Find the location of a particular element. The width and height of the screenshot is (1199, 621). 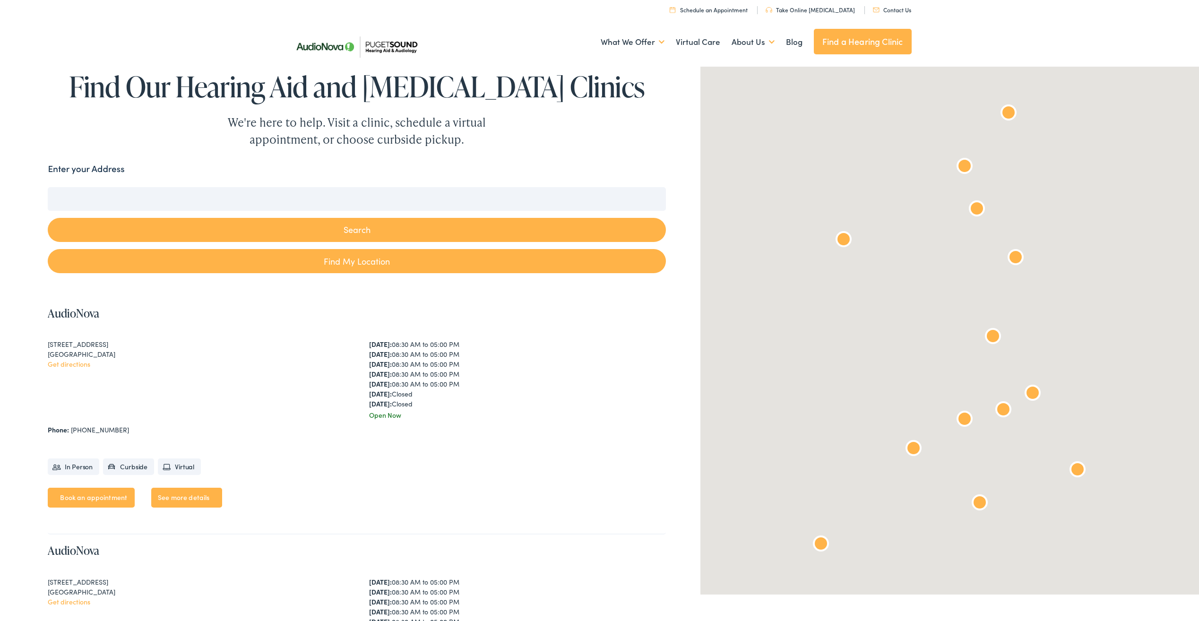

a: Blog is located at coordinates (794, 42).